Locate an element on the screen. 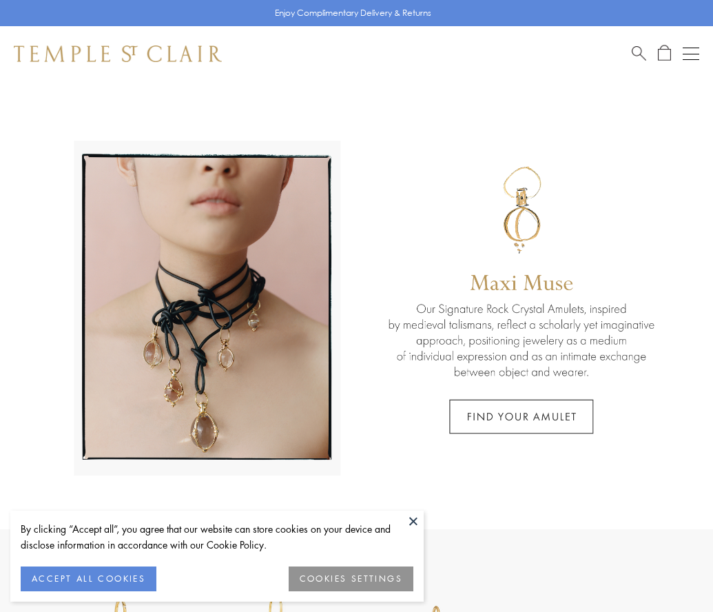 The width and height of the screenshot is (713, 612). a: Open Shopping Bag is located at coordinates (664, 53).